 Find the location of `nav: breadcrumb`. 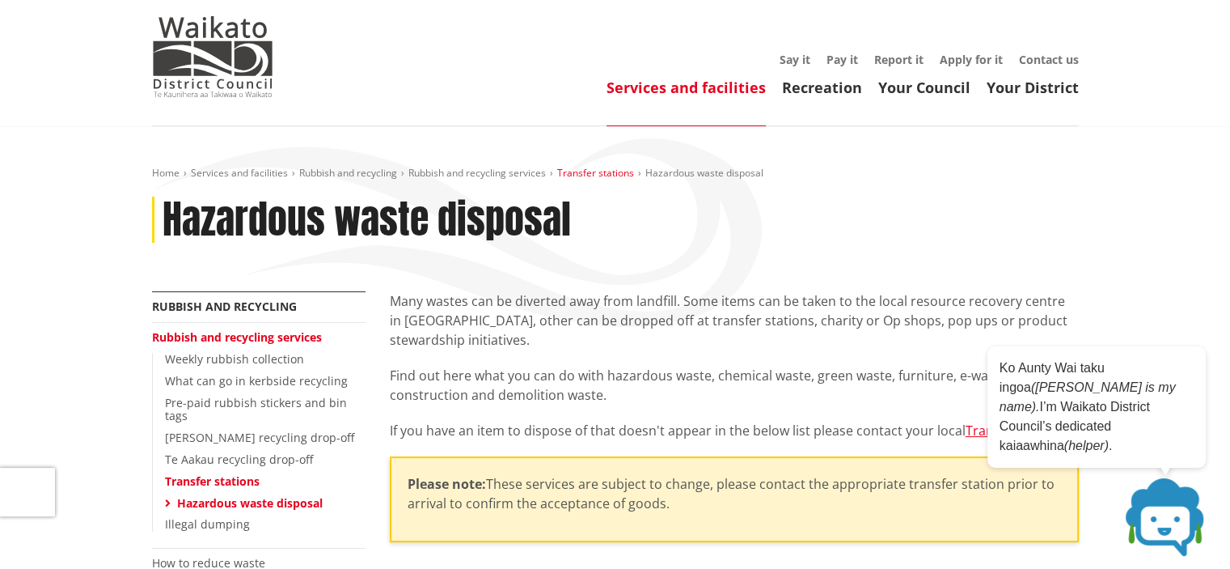

nav: breadcrumb is located at coordinates (616, 173).